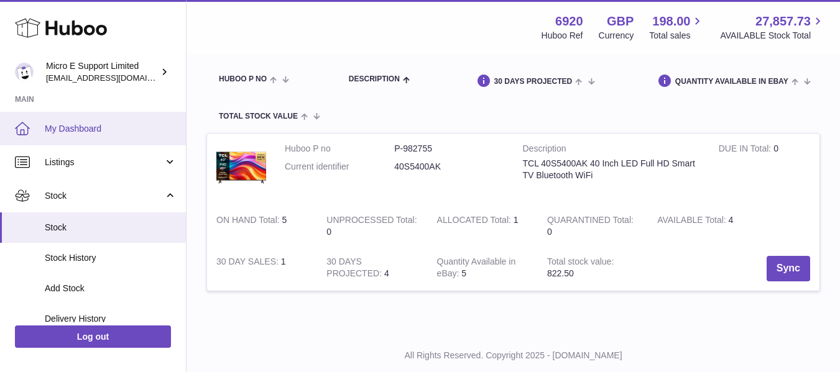  Describe the element at coordinates (533, 81) in the screenshot. I see `span: 30 DAYS PROJECTED` at that location.